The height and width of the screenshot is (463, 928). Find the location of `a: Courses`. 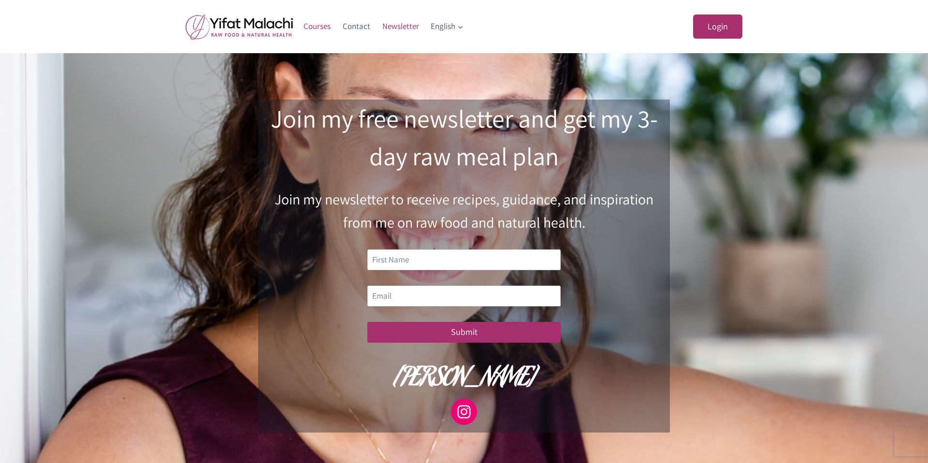

a: Courses is located at coordinates (317, 27).